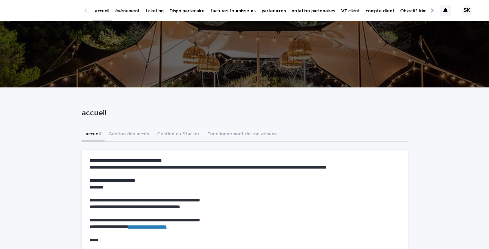 The width and height of the screenshot is (489, 249). What do you see at coordinates (243, 113) in the screenshot?
I see `p: accueil` at bounding box center [243, 113].